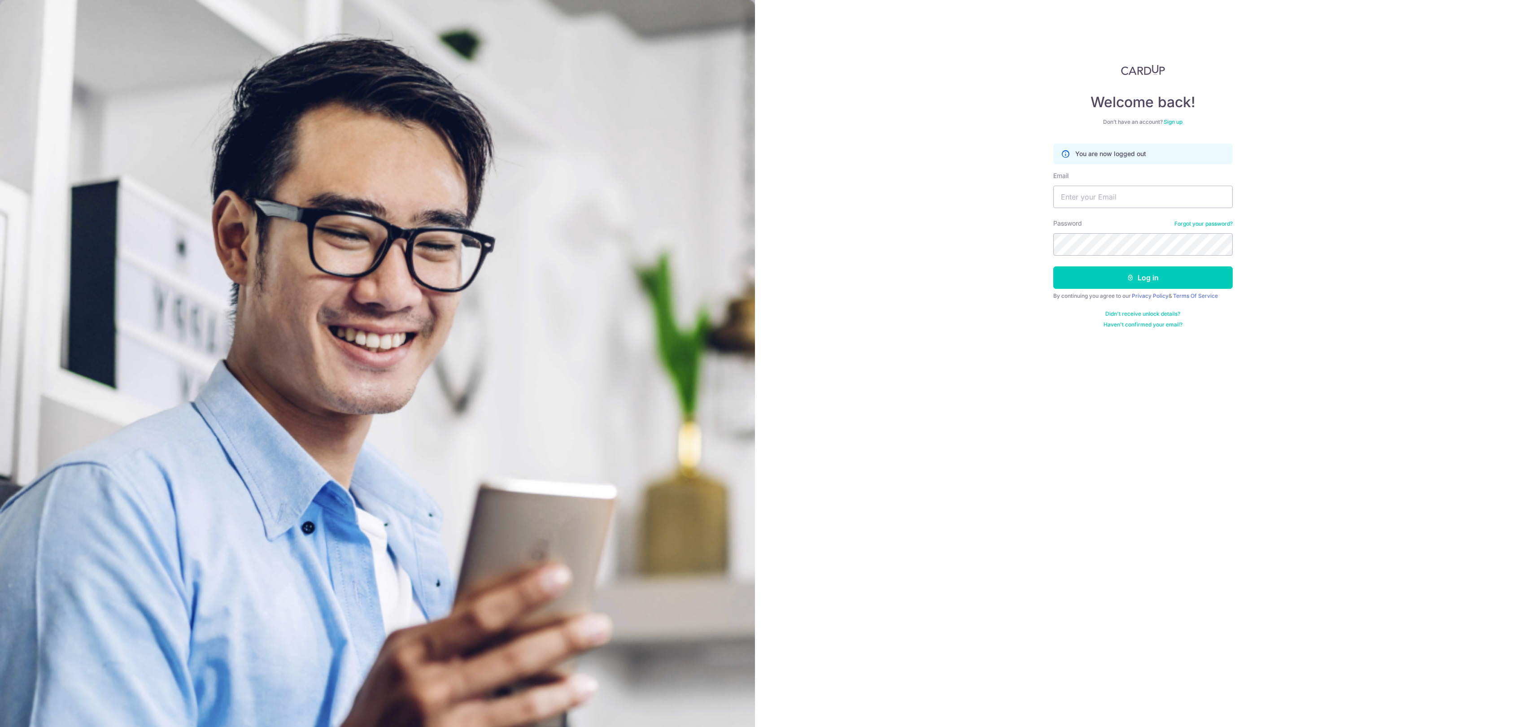 The width and height of the screenshot is (1531, 727). I want to click on a: Haven't confirmed your email?, so click(1143, 325).